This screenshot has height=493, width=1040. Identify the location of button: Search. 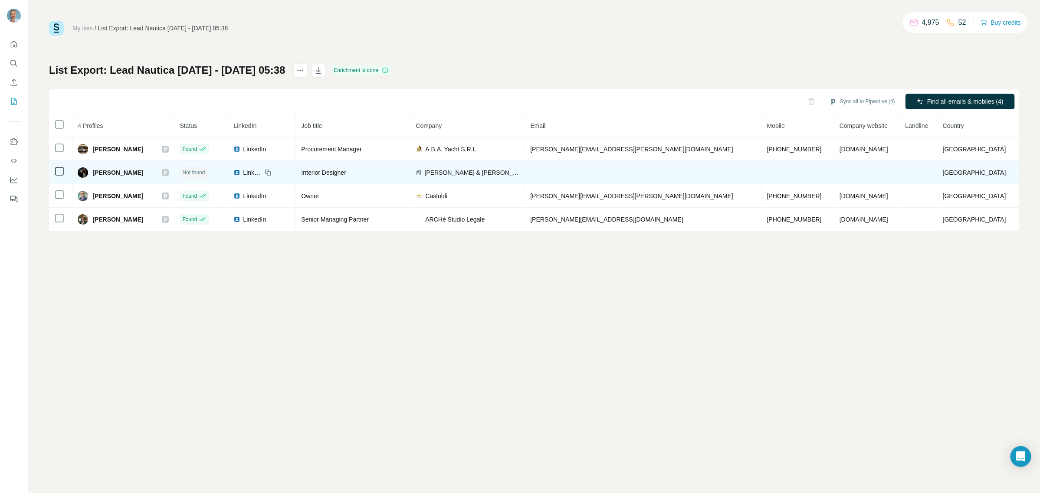
(14, 63).